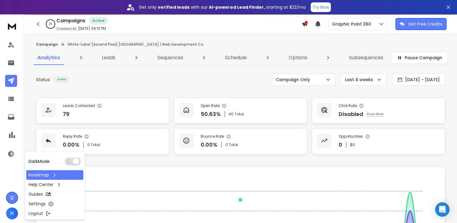  What do you see at coordinates (351, 114) in the screenshot?
I see `p: Disabled` at bounding box center [351, 114].